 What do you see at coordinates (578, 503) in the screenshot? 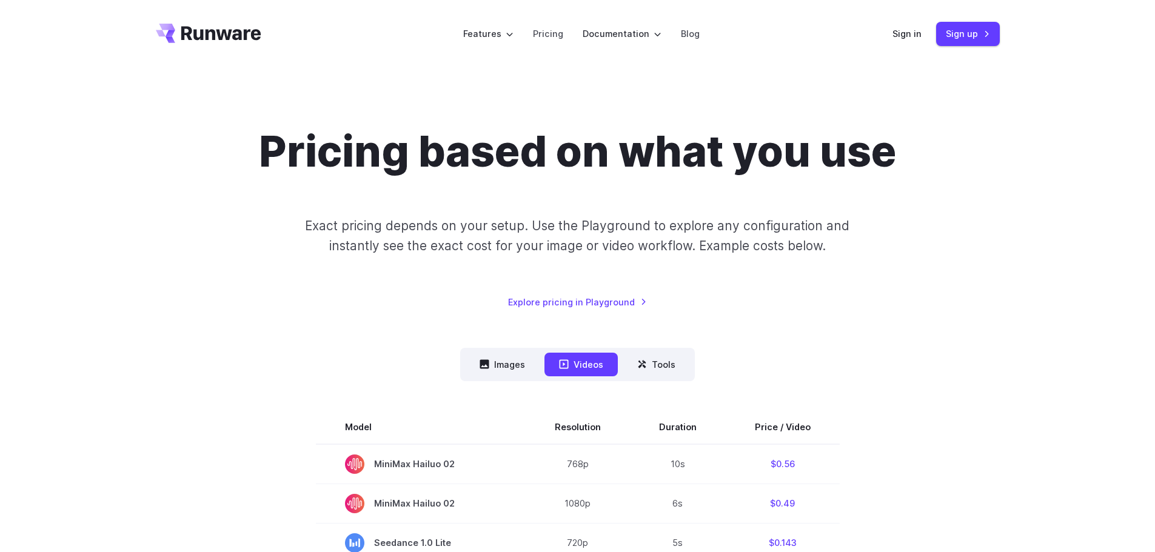
I see `td: 1080p` at bounding box center [578, 503].